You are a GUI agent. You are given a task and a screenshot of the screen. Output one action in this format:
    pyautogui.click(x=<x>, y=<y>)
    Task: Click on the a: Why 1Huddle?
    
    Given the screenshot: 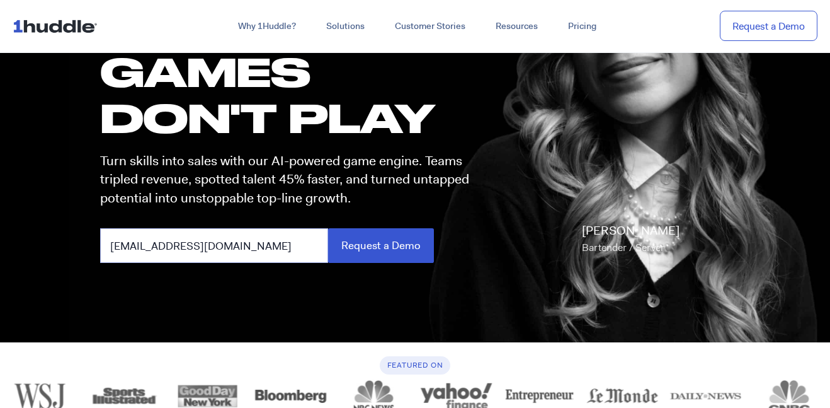 What is the action you would take?
    pyautogui.click(x=267, y=26)
    